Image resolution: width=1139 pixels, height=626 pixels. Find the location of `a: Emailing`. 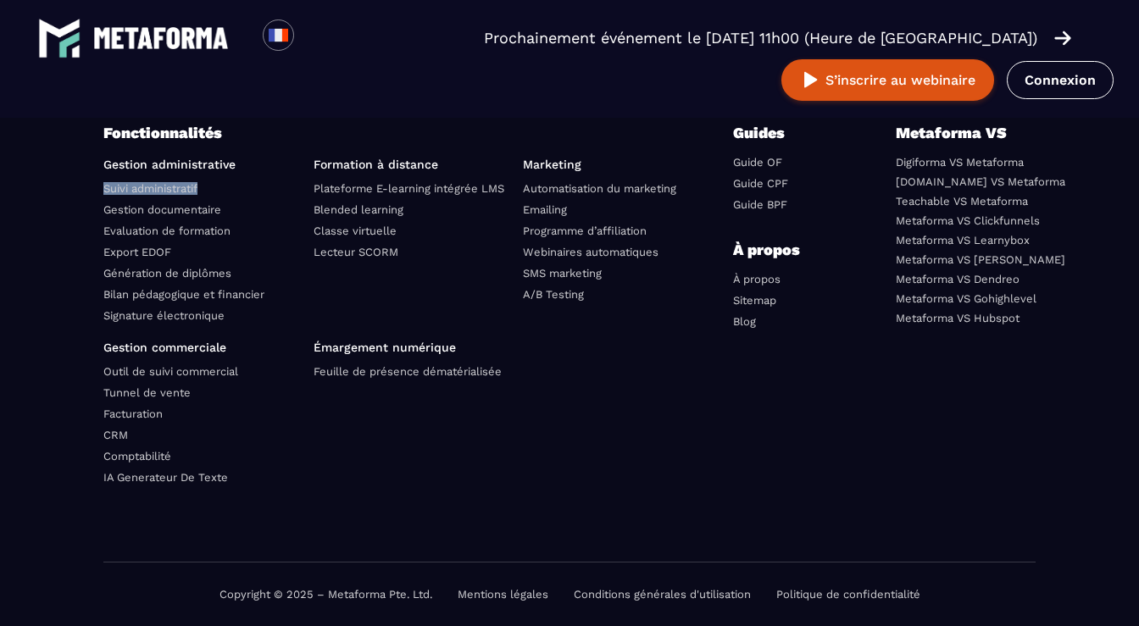

a: Emailing is located at coordinates (545, 209).